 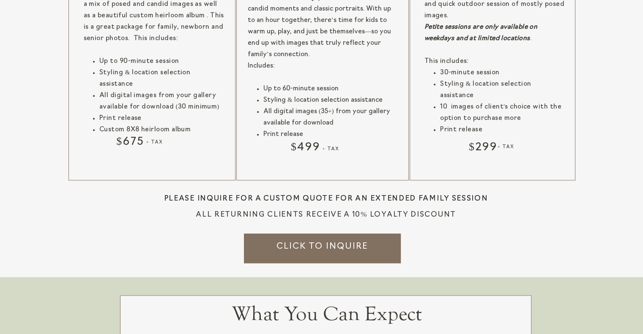 I want to click on span: All digital images (35+) from your gallery available for download, so click(x=326, y=117).